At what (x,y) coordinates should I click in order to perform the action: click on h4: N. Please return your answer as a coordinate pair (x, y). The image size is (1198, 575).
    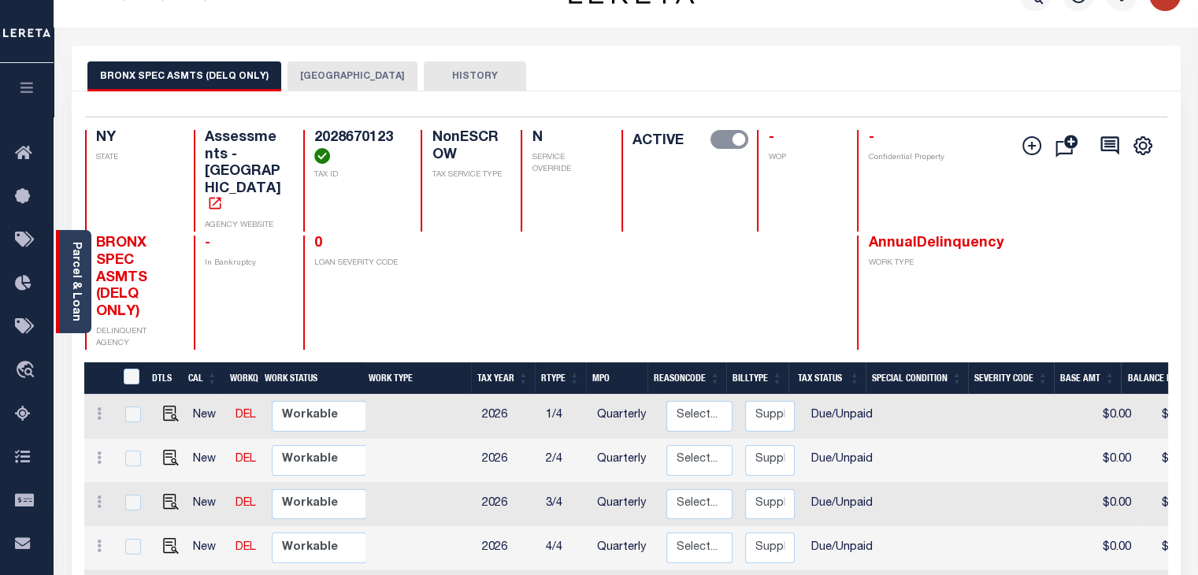
    Looking at the image, I should click on (566, 139).